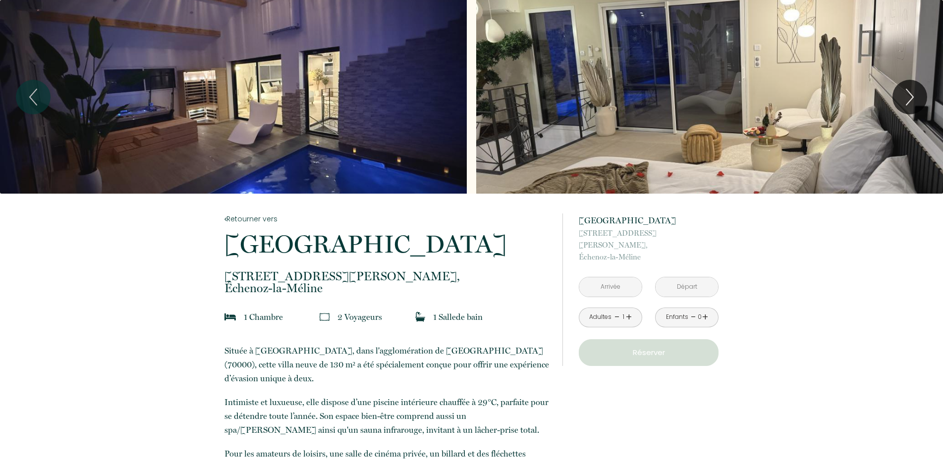  I want to click on span: s, so click(380, 317).